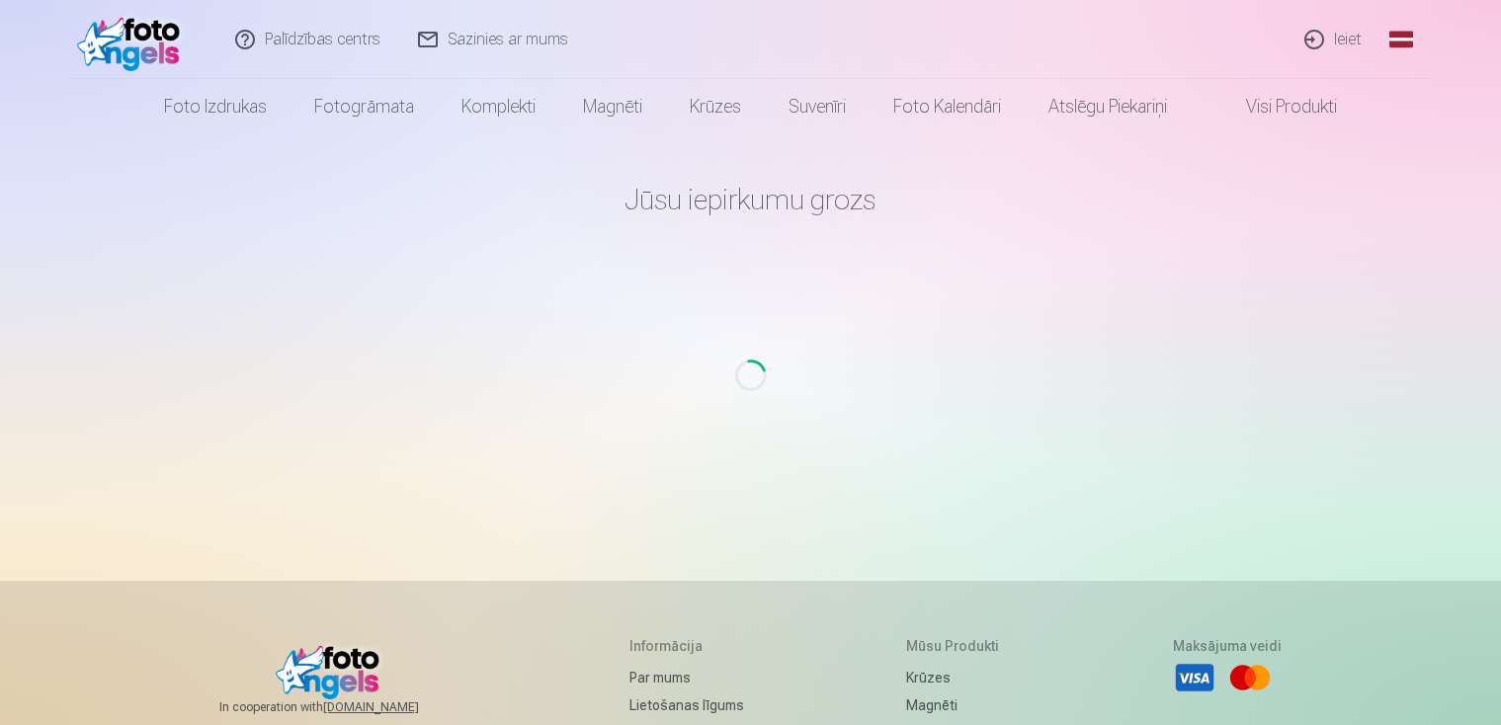  I want to click on h1: Jūsu iepirkumu grozs, so click(751, 200).